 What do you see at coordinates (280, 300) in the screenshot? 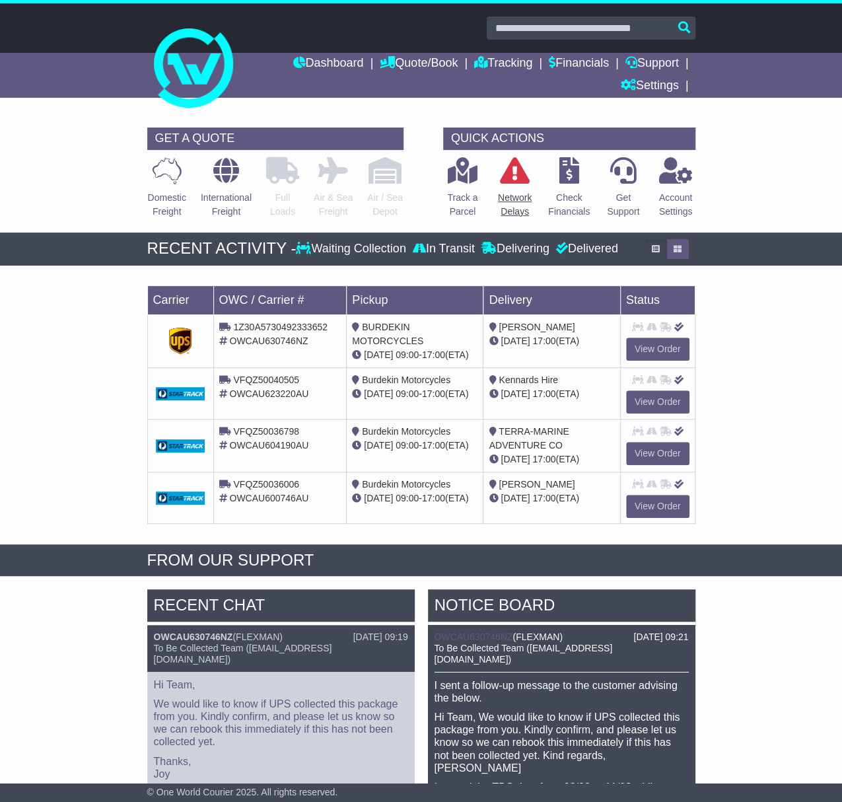
I see `td: OWC / Carrier #` at bounding box center [280, 300].